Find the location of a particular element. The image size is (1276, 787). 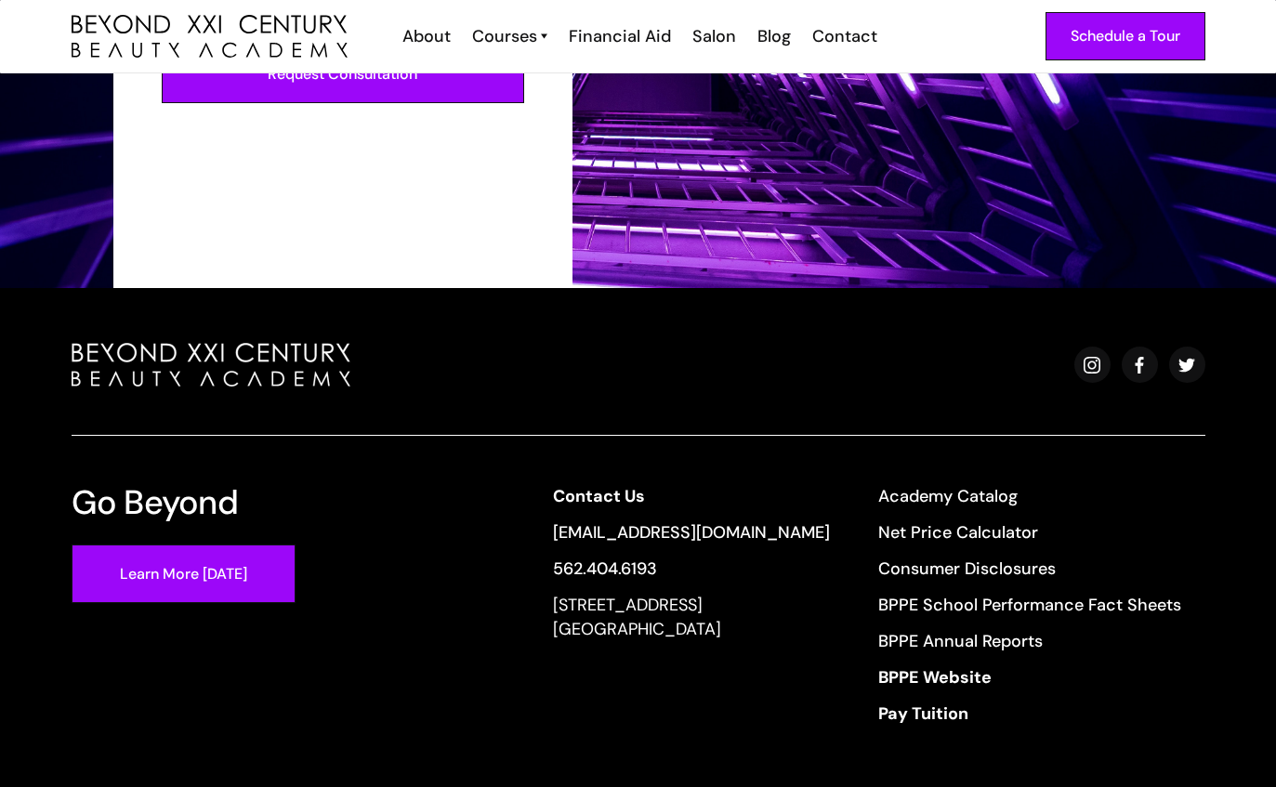

input: Request Consultation is located at coordinates (343, 73).